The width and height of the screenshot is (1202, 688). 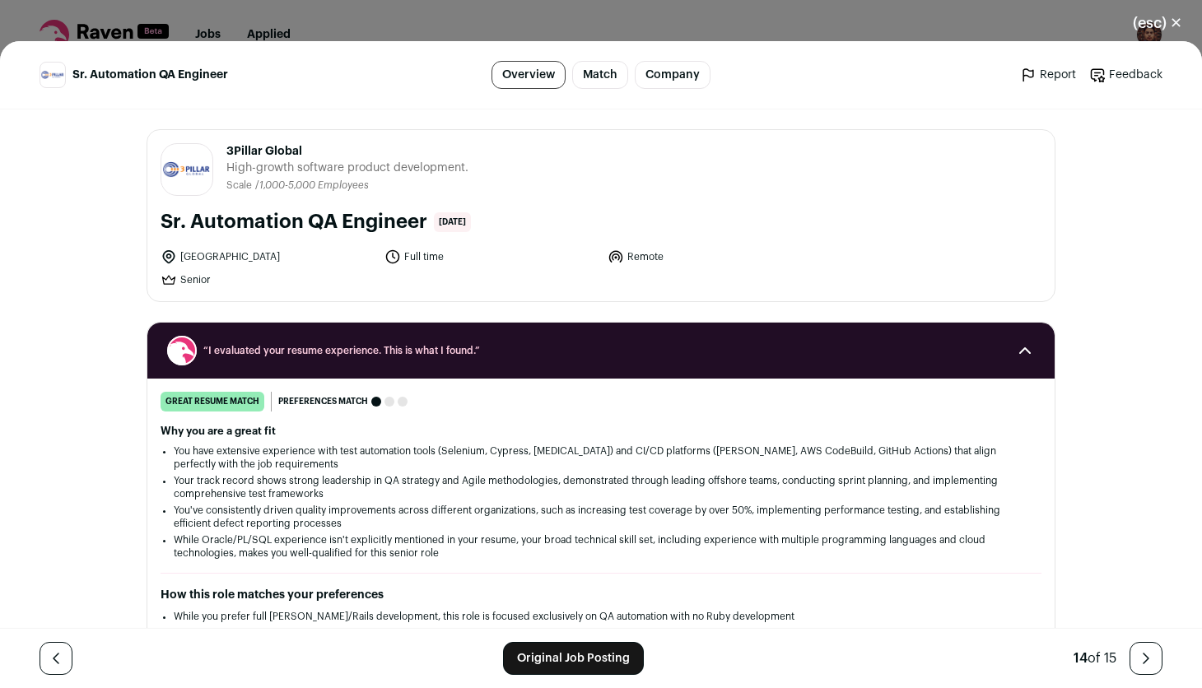 What do you see at coordinates (601, 595) in the screenshot?
I see `h2: How this role matches your preferences` at bounding box center [601, 595].